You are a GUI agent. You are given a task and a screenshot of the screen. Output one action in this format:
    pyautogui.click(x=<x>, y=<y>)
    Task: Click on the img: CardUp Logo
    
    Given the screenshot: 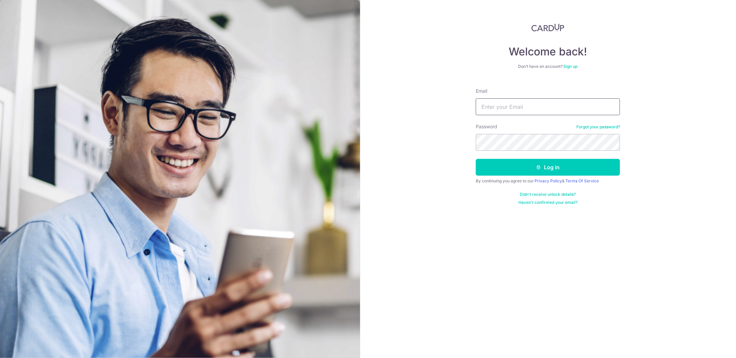 What is the action you would take?
    pyautogui.click(x=548, y=28)
    